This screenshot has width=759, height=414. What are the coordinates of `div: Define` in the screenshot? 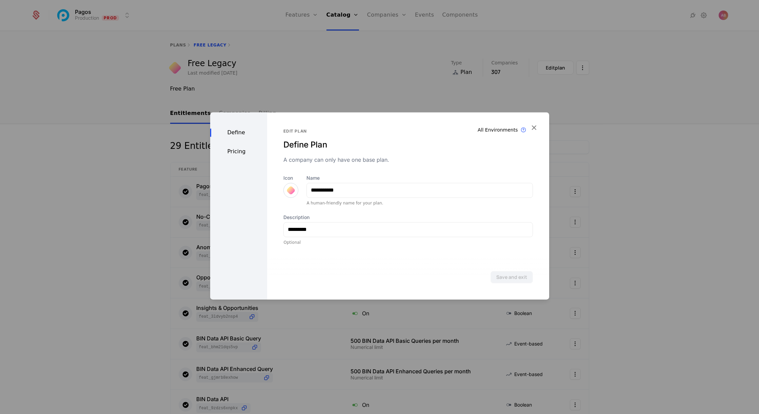 It's located at (239, 133).